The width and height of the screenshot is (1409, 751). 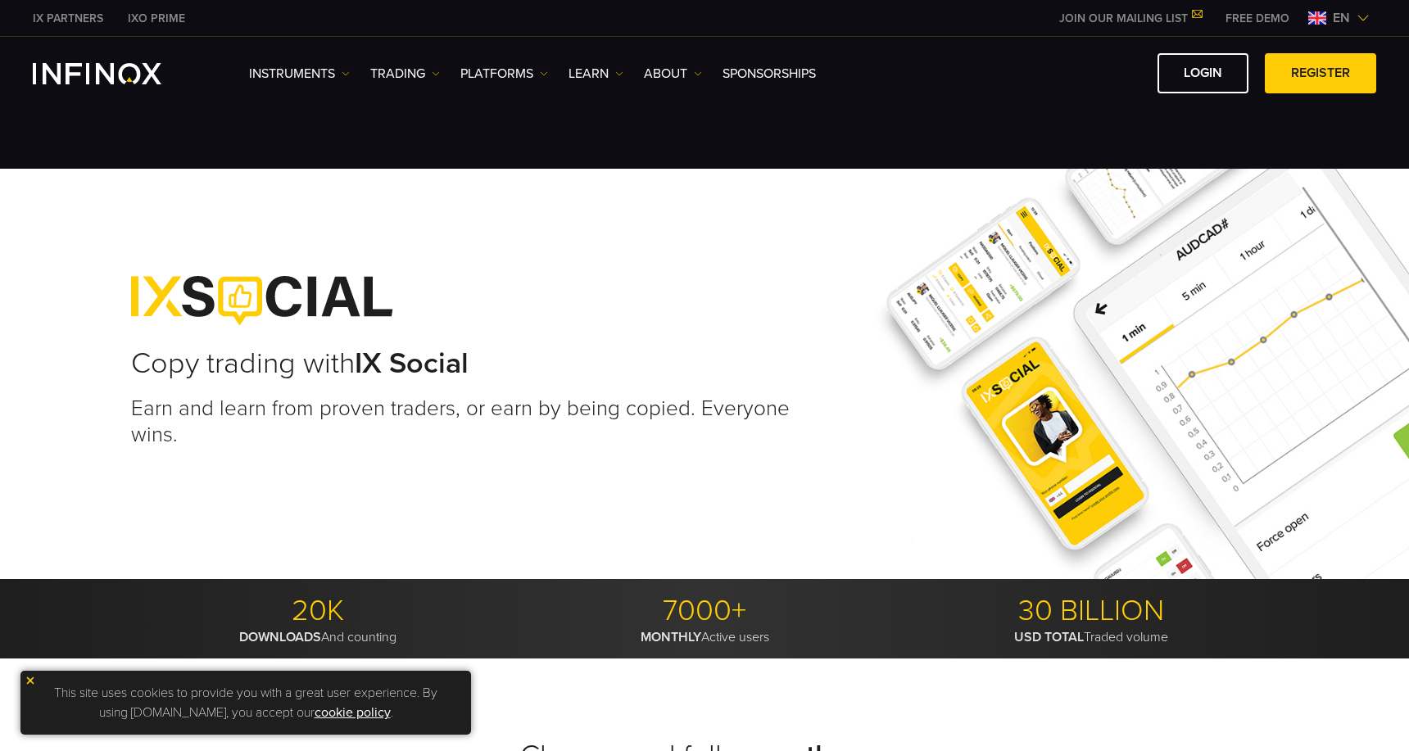 What do you see at coordinates (411, 363) in the screenshot?
I see `strong: IX Social` at bounding box center [411, 363].